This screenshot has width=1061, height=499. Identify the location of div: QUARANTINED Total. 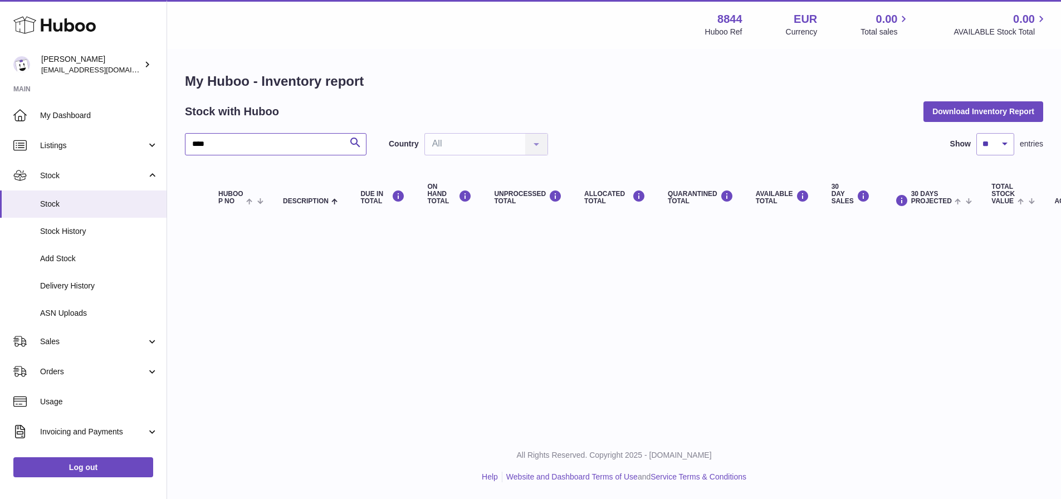
(700, 197).